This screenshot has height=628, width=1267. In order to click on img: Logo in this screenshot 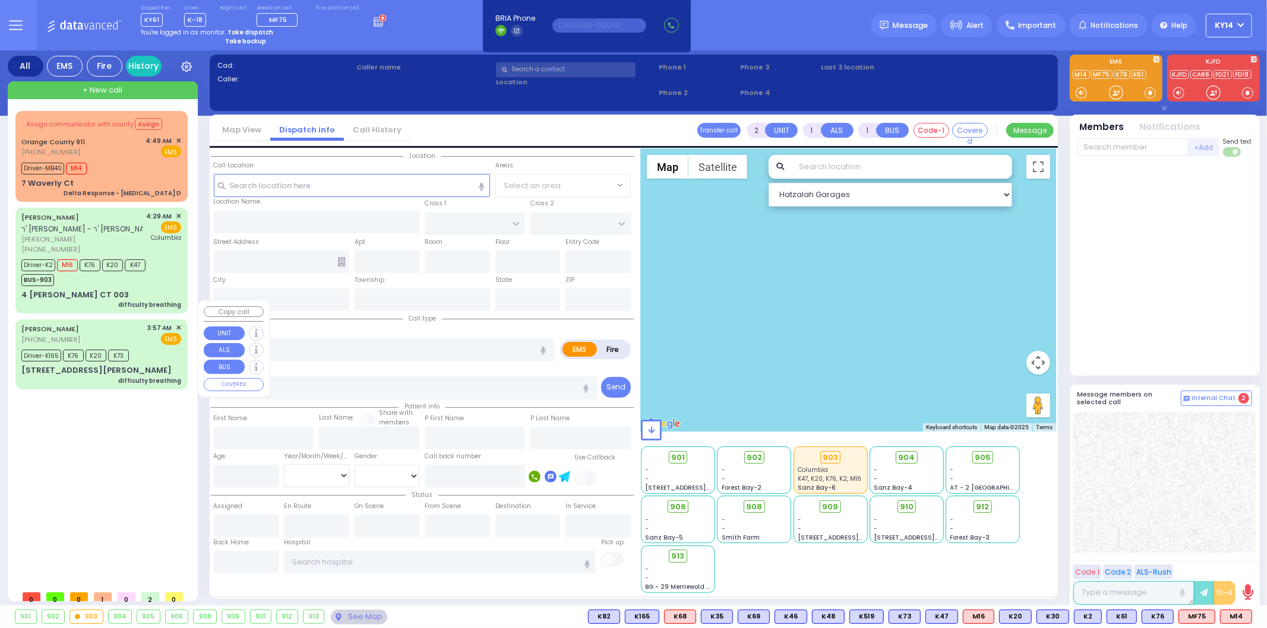, I will do `click(86, 25)`.